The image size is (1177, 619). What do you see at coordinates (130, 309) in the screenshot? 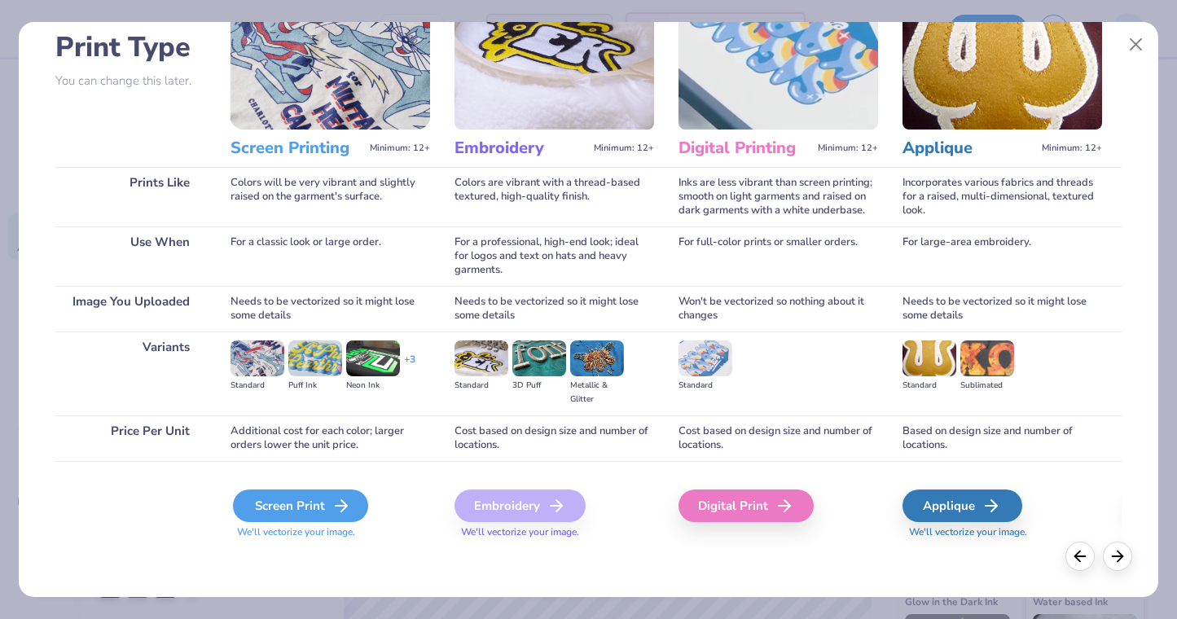
I see `div: Image You Uploaded` at bounding box center [130, 309].